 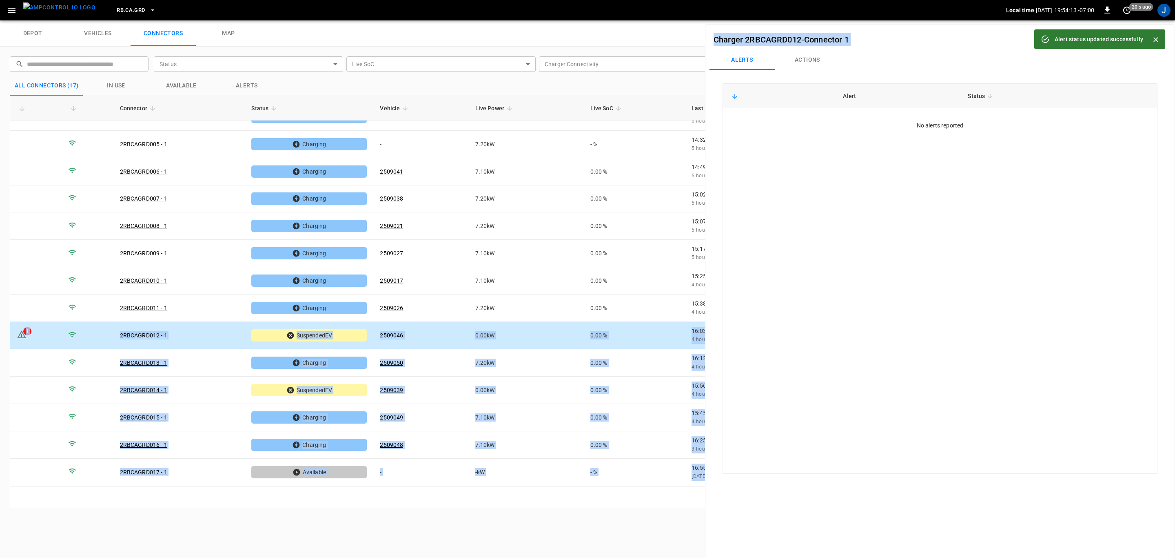 What do you see at coordinates (163, 33) in the screenshot?
I see `a: connectors` at bounding box center [163, 33].